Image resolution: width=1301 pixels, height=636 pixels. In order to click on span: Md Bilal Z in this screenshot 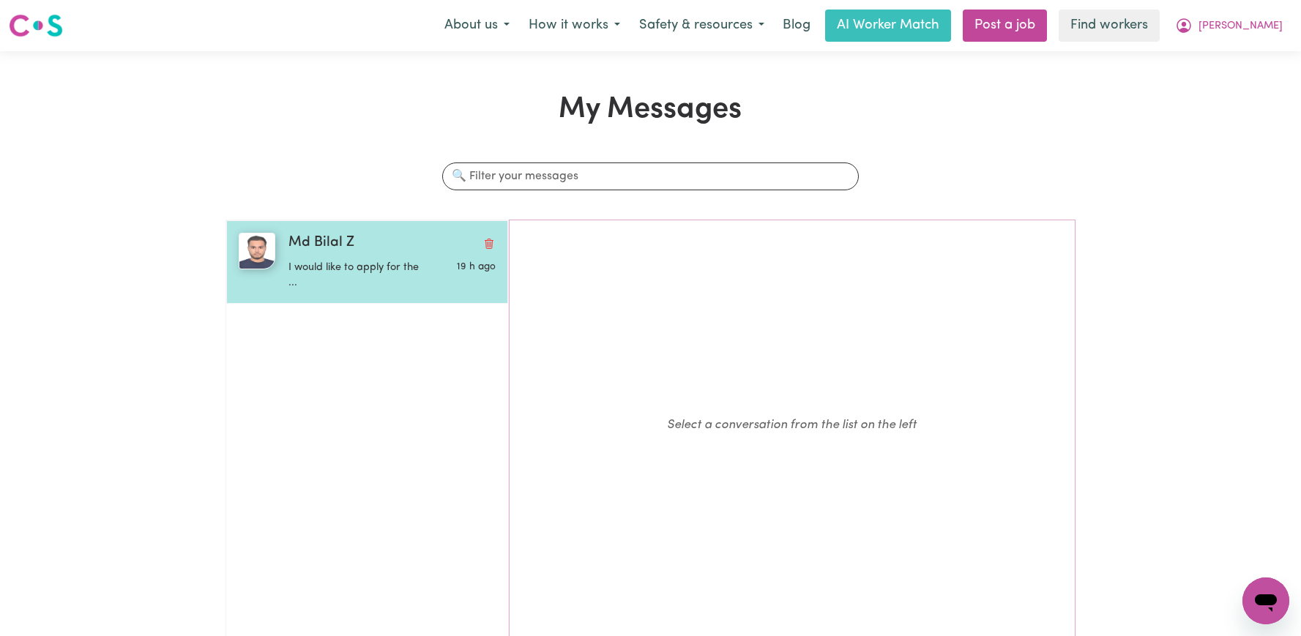, I will do `click(321, 243)`.